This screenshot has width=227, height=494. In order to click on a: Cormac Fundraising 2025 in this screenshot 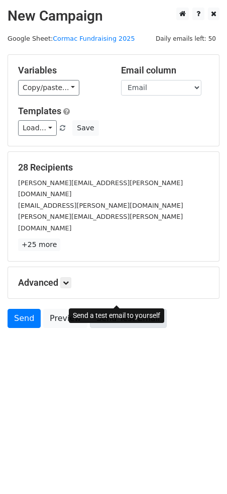, I will do `click(93, 38)`.